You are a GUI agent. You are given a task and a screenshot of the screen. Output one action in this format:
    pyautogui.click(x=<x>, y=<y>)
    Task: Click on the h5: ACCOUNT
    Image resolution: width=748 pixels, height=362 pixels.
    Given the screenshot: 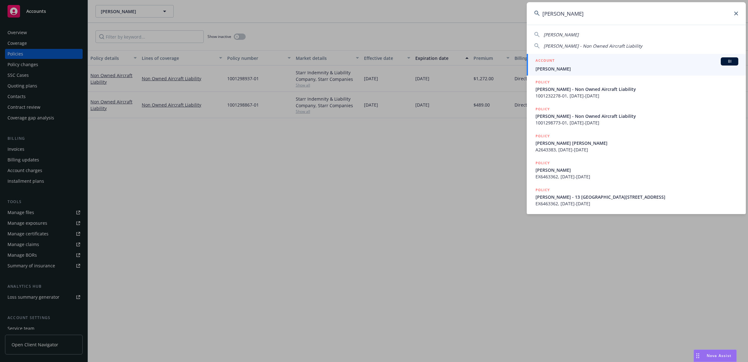 What is the action you would take?
    pyautogui.click(x=545, y=61)
    